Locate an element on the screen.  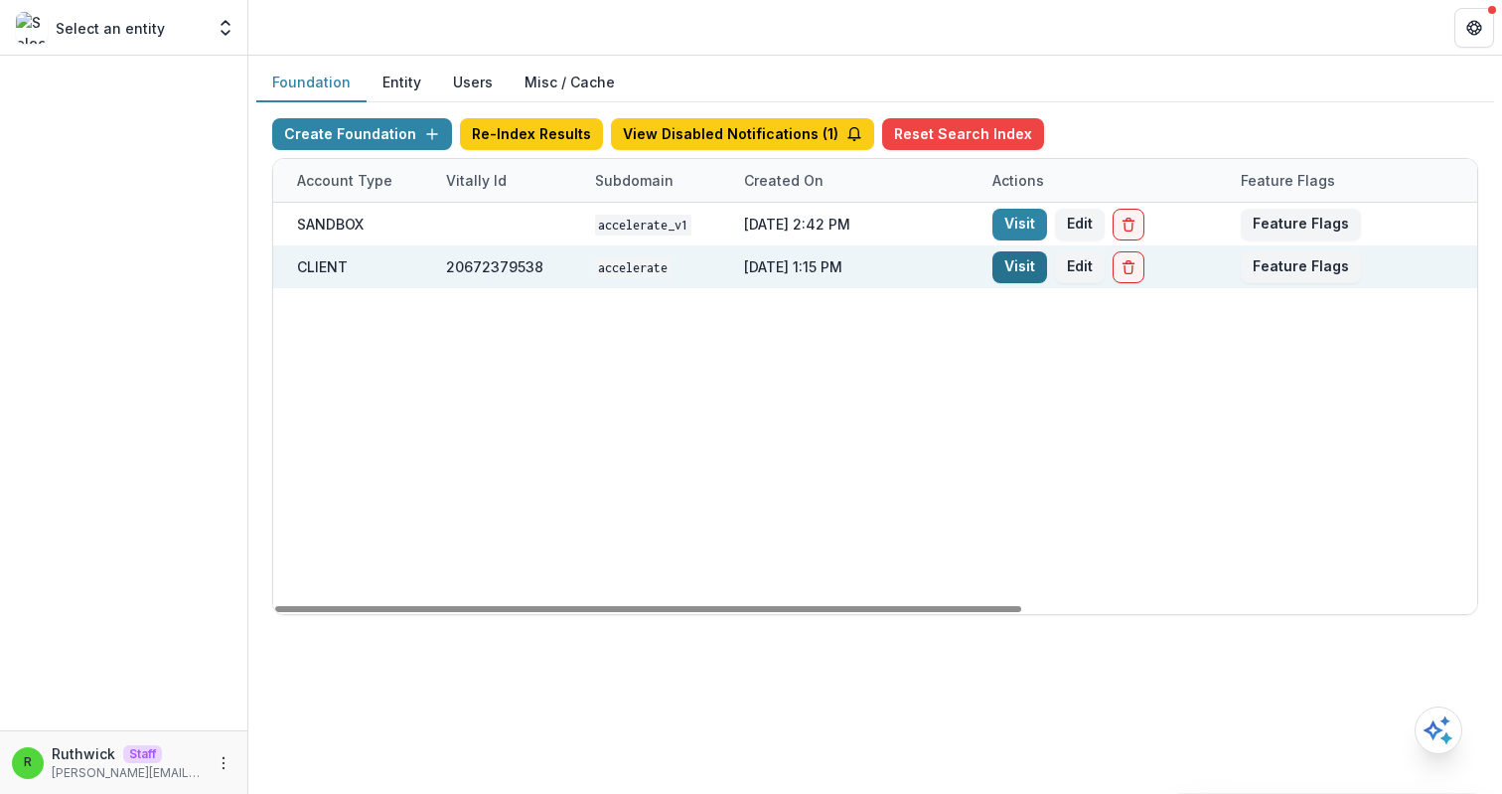
button: Reset Search Index is located at coordinates (962, 134).